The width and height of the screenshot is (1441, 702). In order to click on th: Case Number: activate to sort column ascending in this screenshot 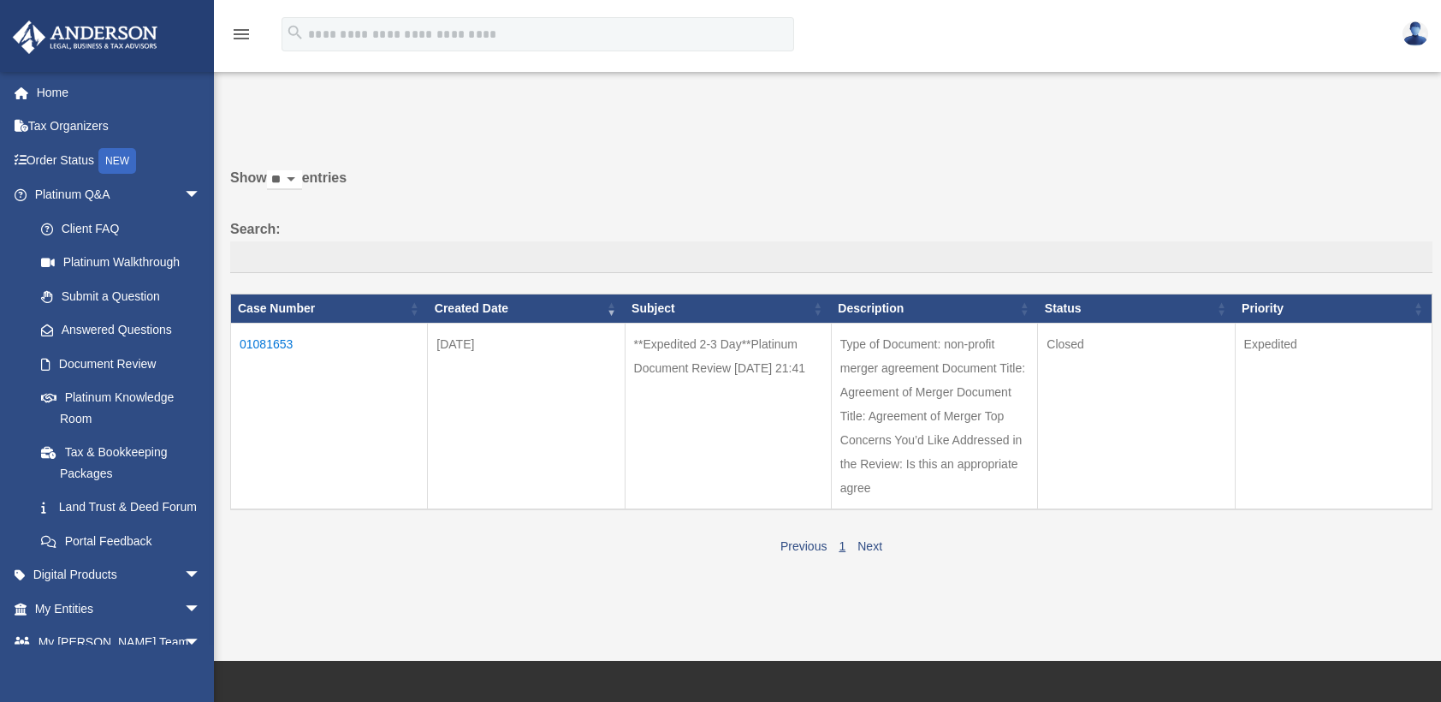, I will do `click(329, 309)`.